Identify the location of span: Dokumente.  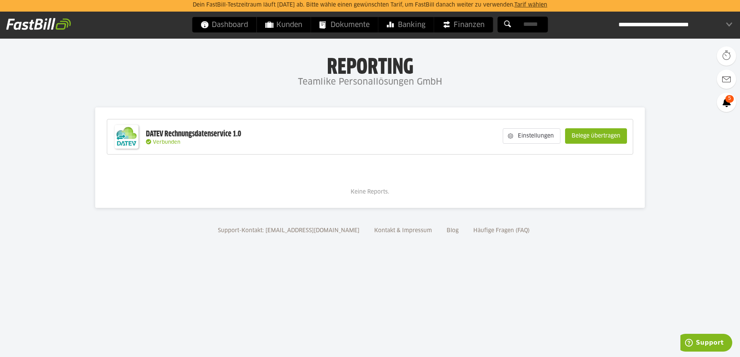
(344, 25).